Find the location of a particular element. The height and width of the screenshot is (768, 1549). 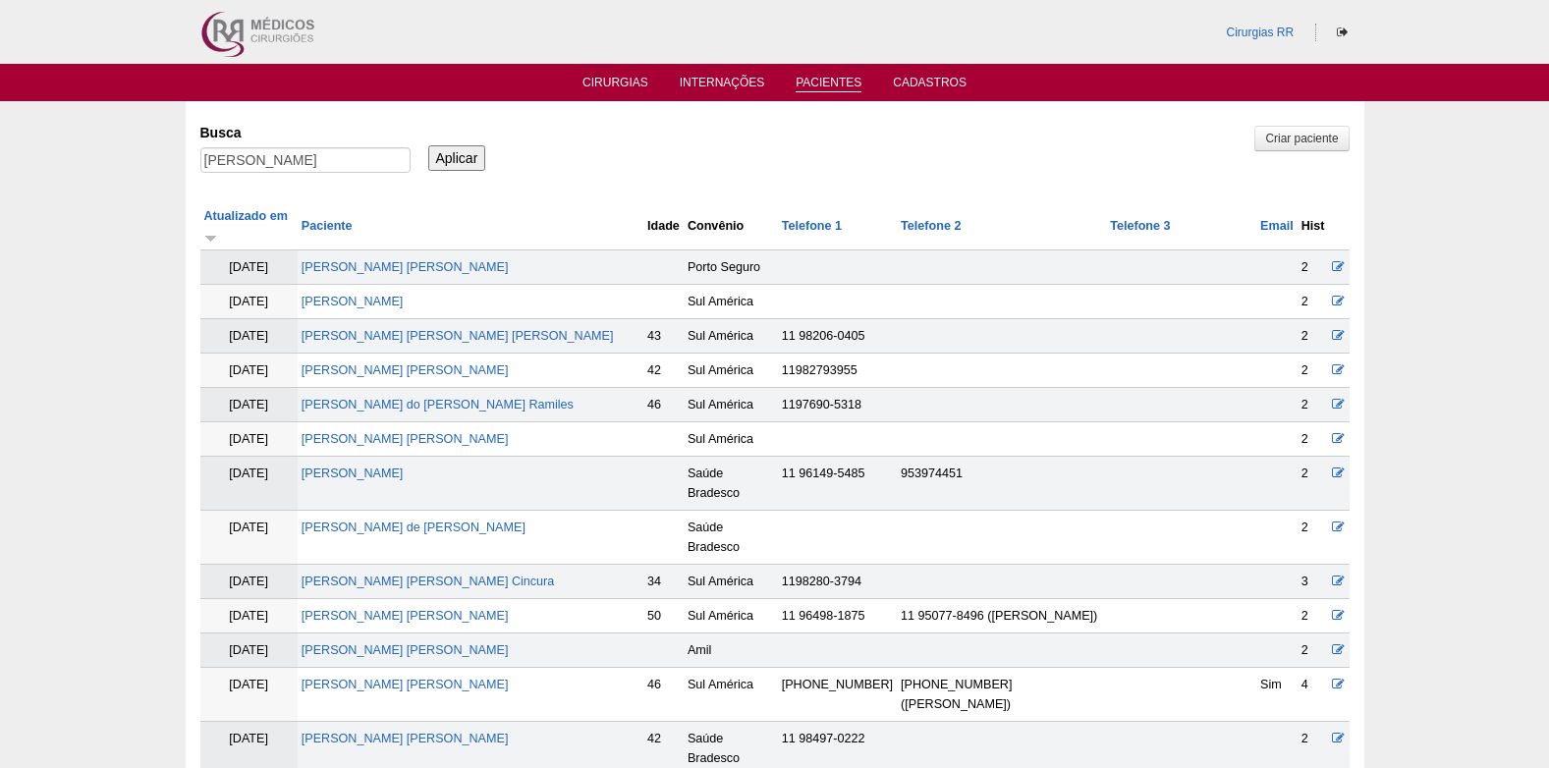

a: Cirurgias RR is located at coordinates (1260, 32).